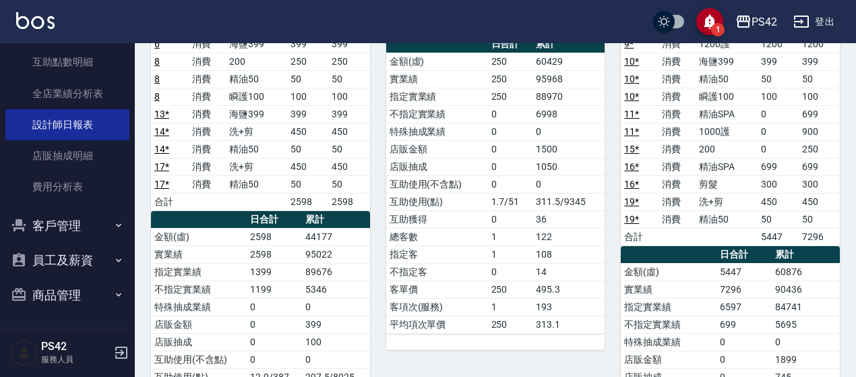 The height and width of the screenshot is (377, 856). What do you see at coordinates (764, 22) in the screenshot?
I see `div: PS42` at bounding box center [764, 22].